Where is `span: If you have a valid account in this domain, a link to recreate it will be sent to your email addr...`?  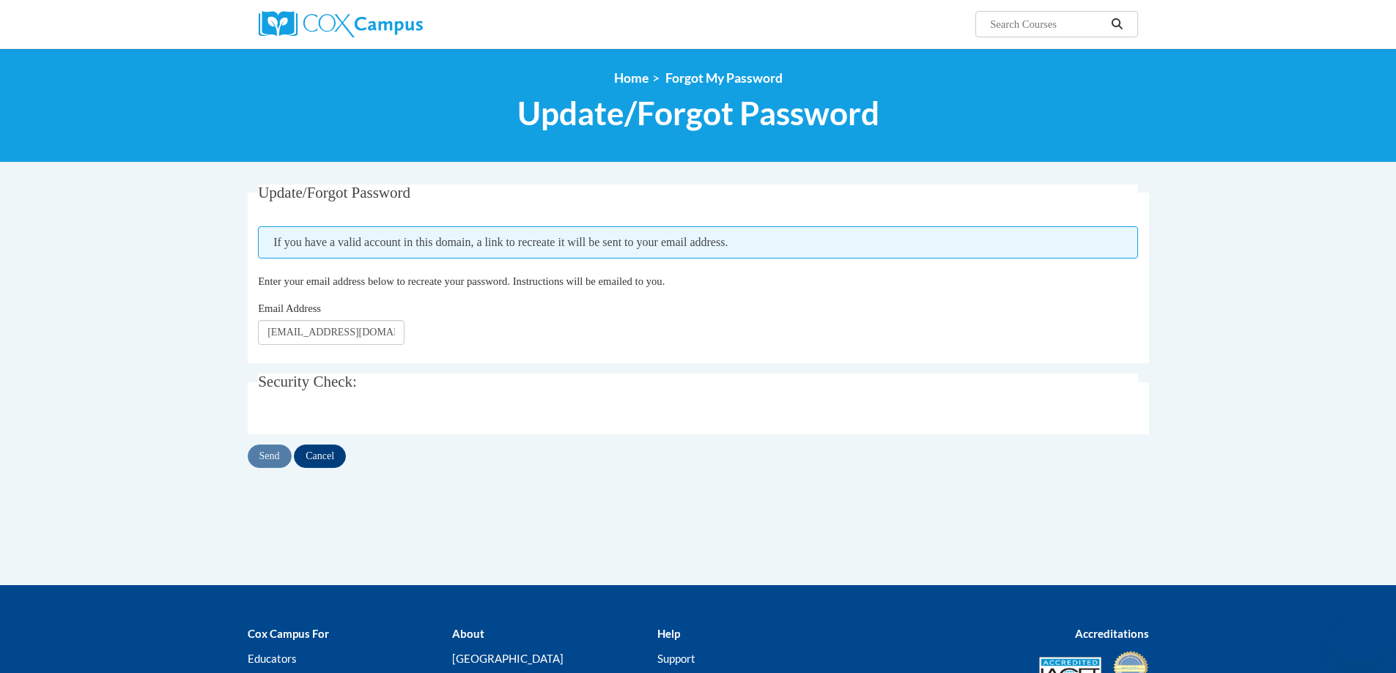
span: If you have a valid account in this domain, a link to recreate it will be sent to your email addr... is located at coordinates (697, 242).